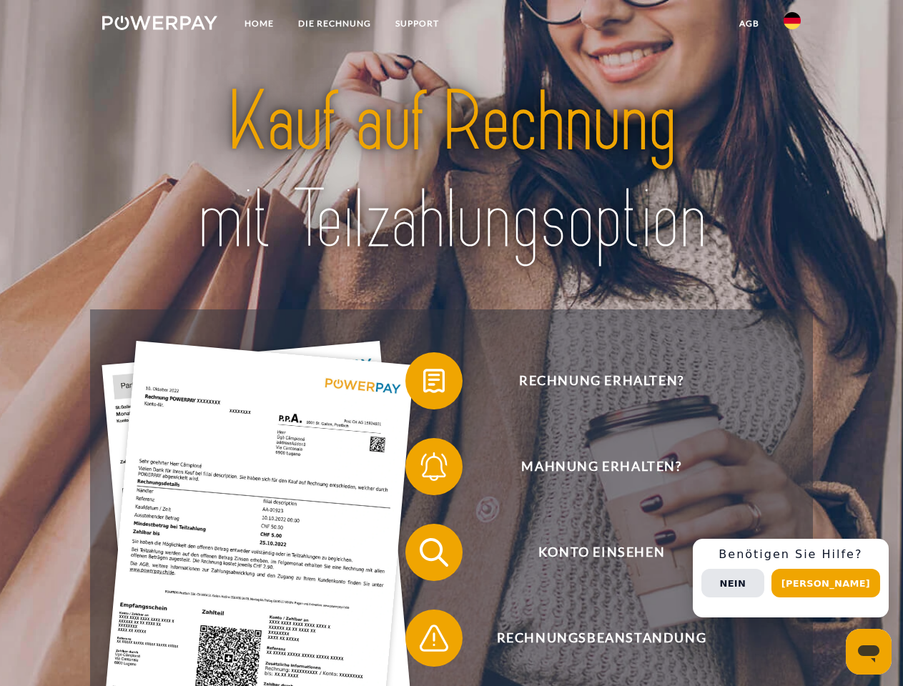 This screenshot has height=686, width=903. I want to click on button: Mahnung erhalten?, so click(591, 467).